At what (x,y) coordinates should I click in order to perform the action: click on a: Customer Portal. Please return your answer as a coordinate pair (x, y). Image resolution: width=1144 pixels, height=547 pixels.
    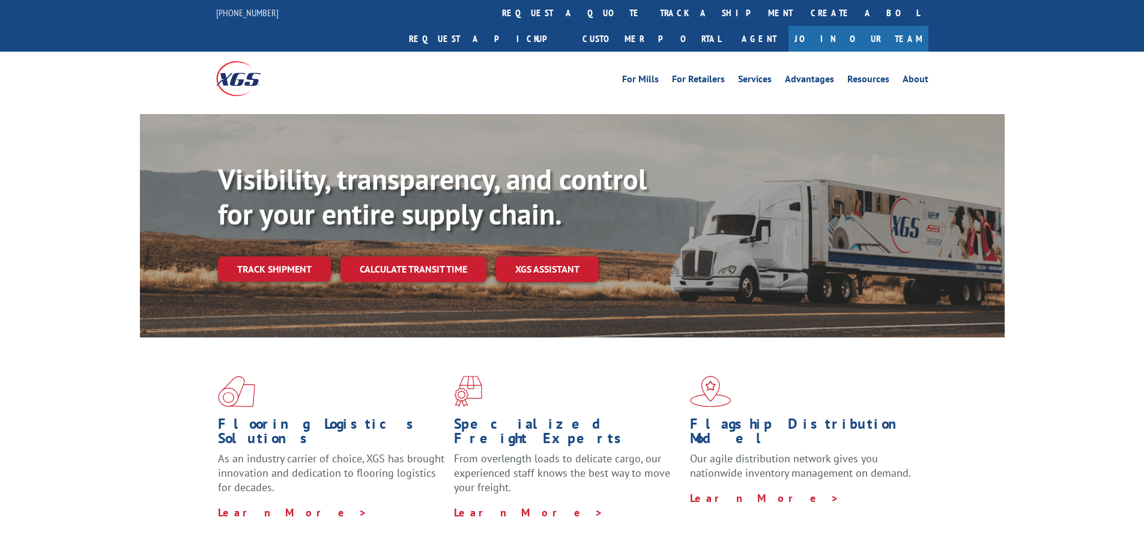
    Looking at the image, I should click on (651, 38).